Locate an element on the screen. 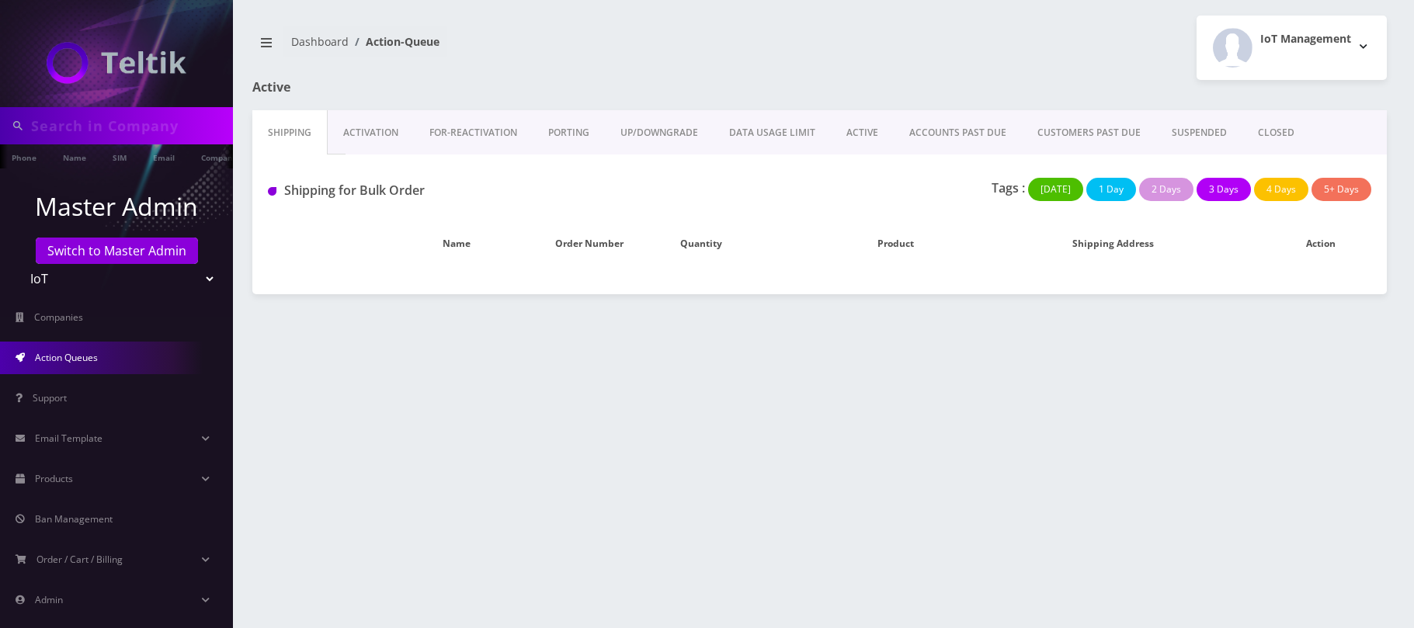 Image resolution: width=1414 pixels, height=628 pixels. span: Action Queues is located at coordinates (66, 357).